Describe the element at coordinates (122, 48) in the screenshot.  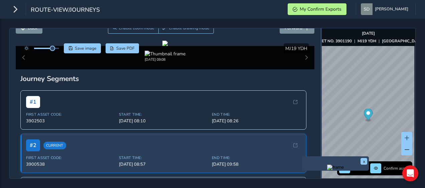
I see `button: PDF` at that location.